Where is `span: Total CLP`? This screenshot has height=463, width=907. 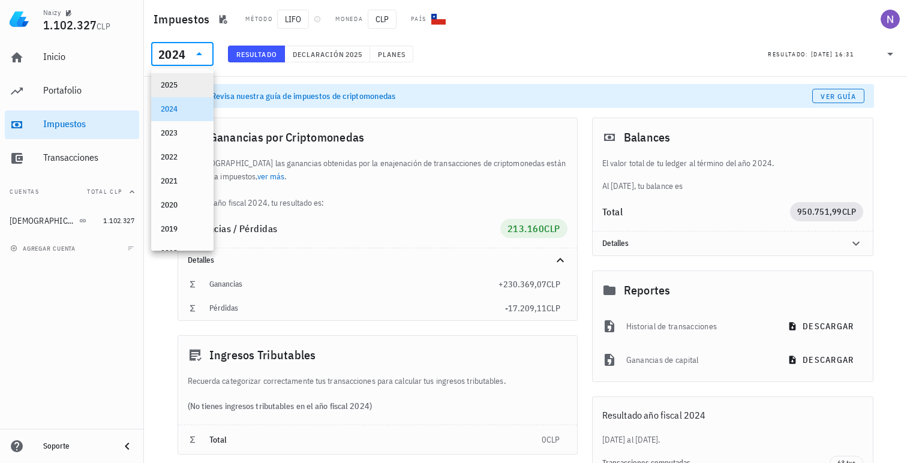 span: Total CLP is located at coordinates (104, 191).